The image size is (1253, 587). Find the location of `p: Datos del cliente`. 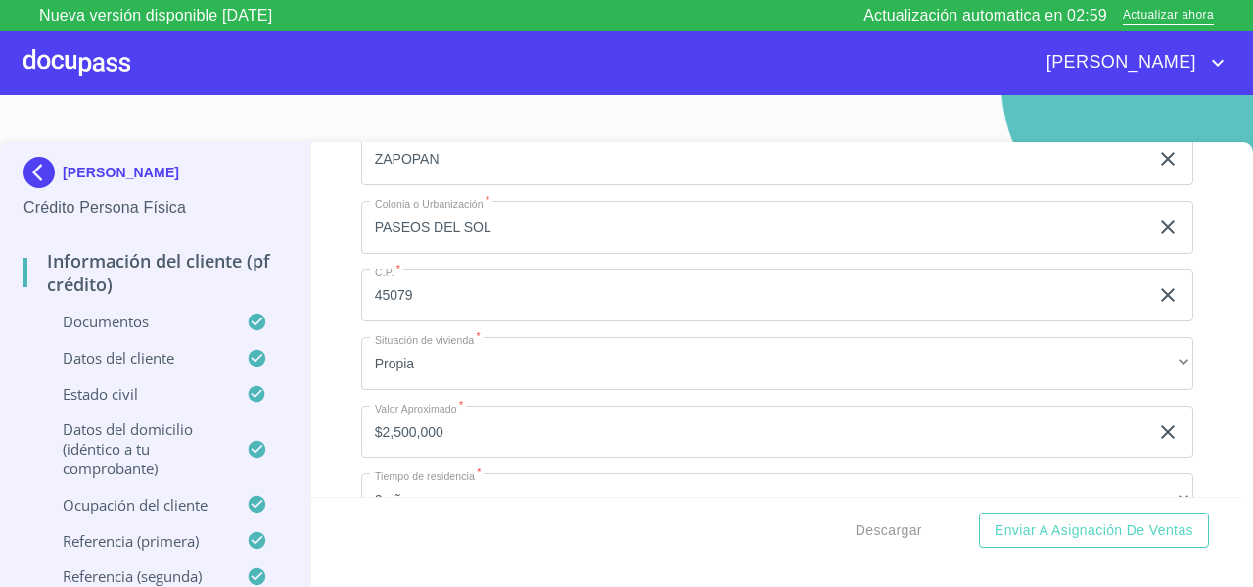

p: Datos del cliente is located at coordinates (135, 357).